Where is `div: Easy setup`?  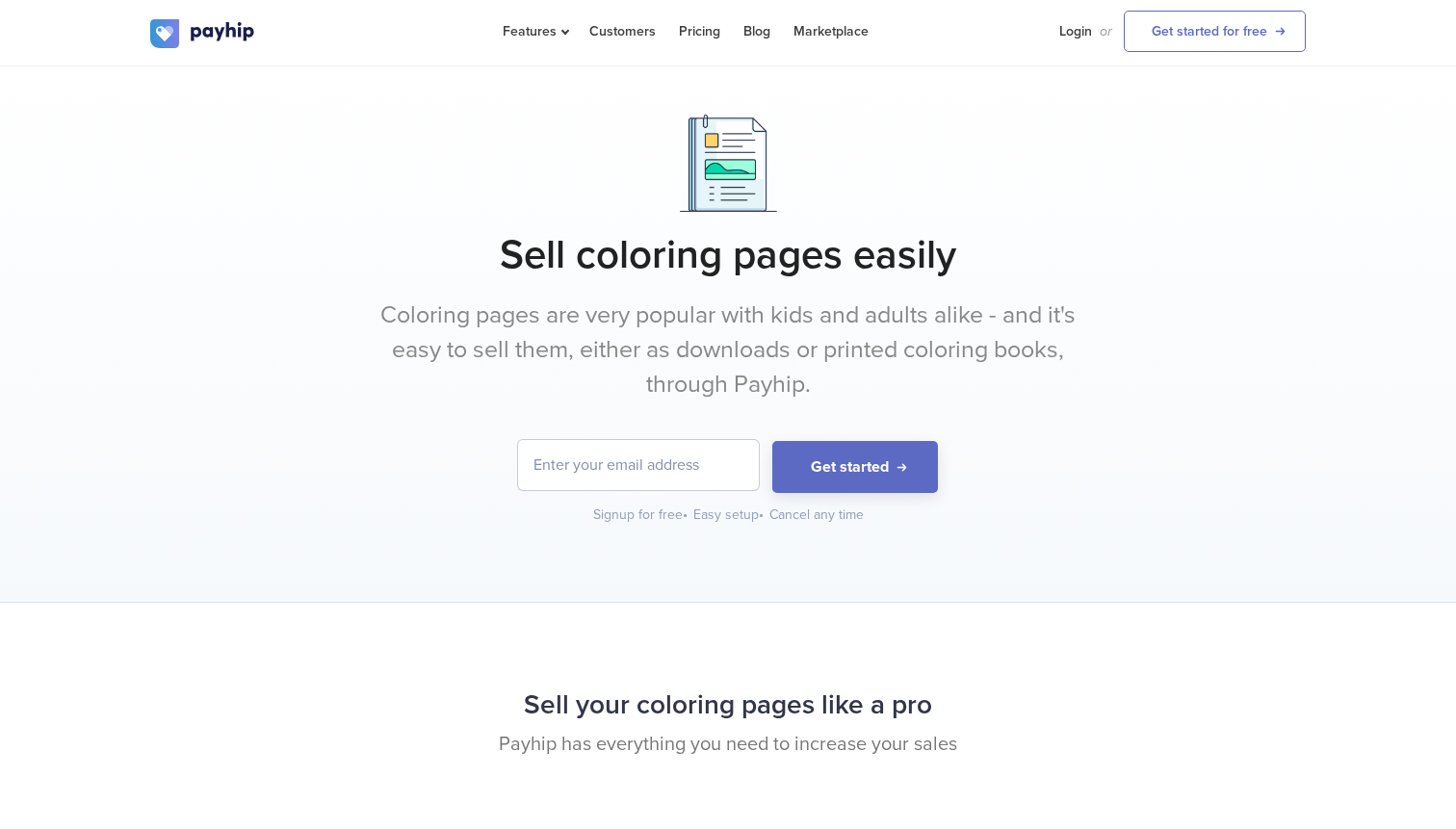 div: Easy setup is located at coordinates (729, 516).